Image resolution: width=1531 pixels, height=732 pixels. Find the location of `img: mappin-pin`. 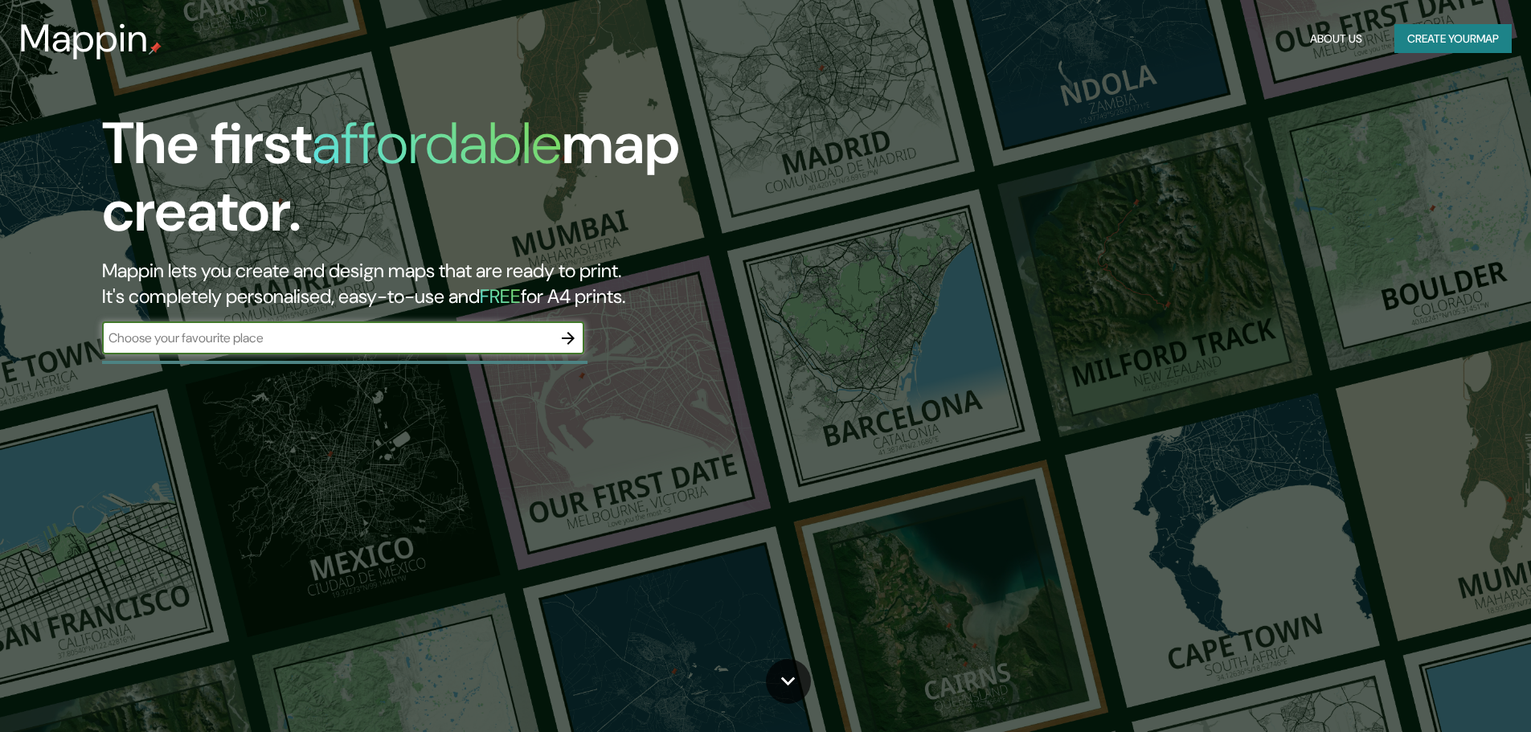

img: mappin-pin is located at coordinates (155, 48).